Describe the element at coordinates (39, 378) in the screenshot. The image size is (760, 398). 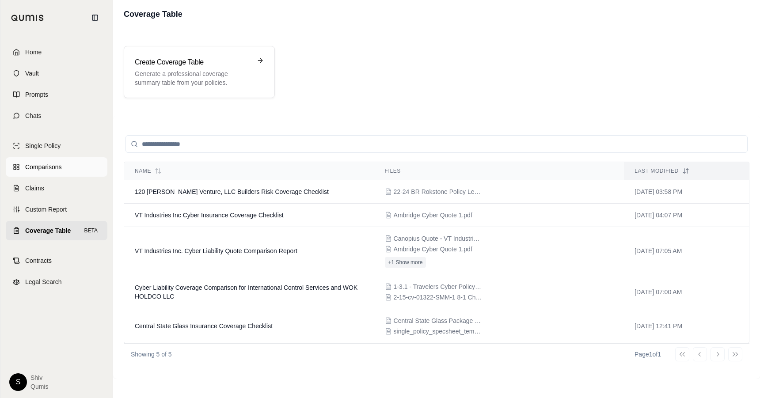
I see `span: Shiv` at that location.